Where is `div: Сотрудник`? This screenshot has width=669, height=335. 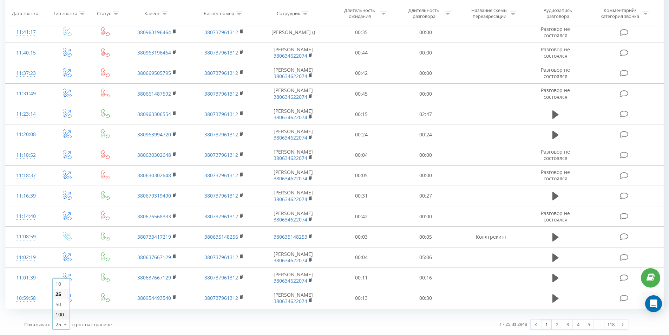
div: Сотрудник is located at coordinates (288, 13).